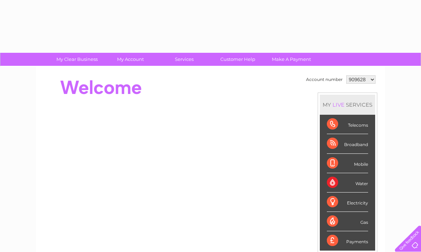  Describe the element at coordinates (347, 144) in the screenshot. I see `div: Broadband` at that location.